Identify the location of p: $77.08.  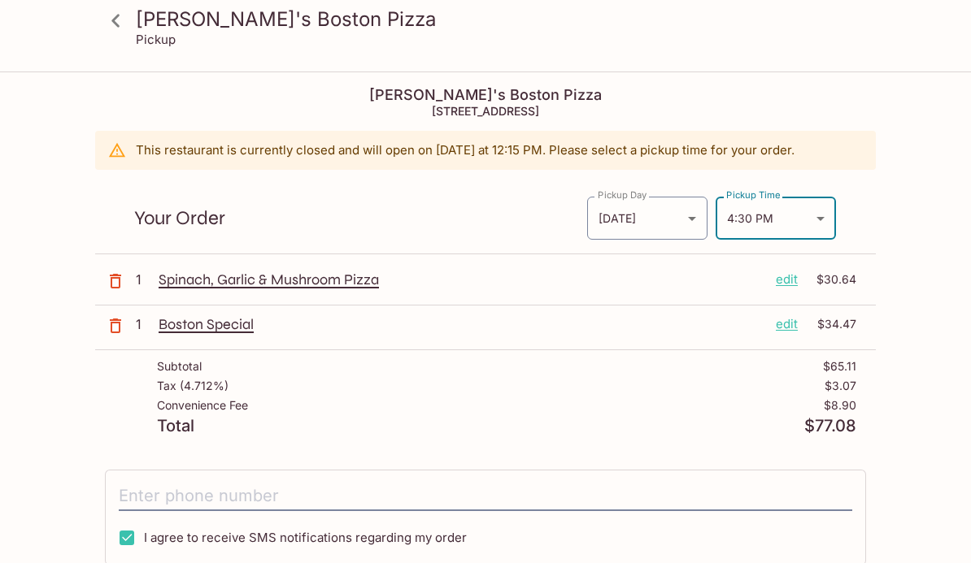
(830, 426).